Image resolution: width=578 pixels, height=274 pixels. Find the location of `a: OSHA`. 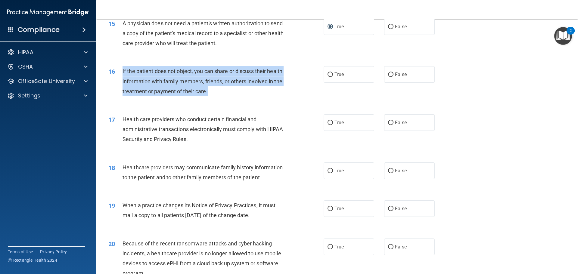

a: OSHA is located at coordinates (47, 67).